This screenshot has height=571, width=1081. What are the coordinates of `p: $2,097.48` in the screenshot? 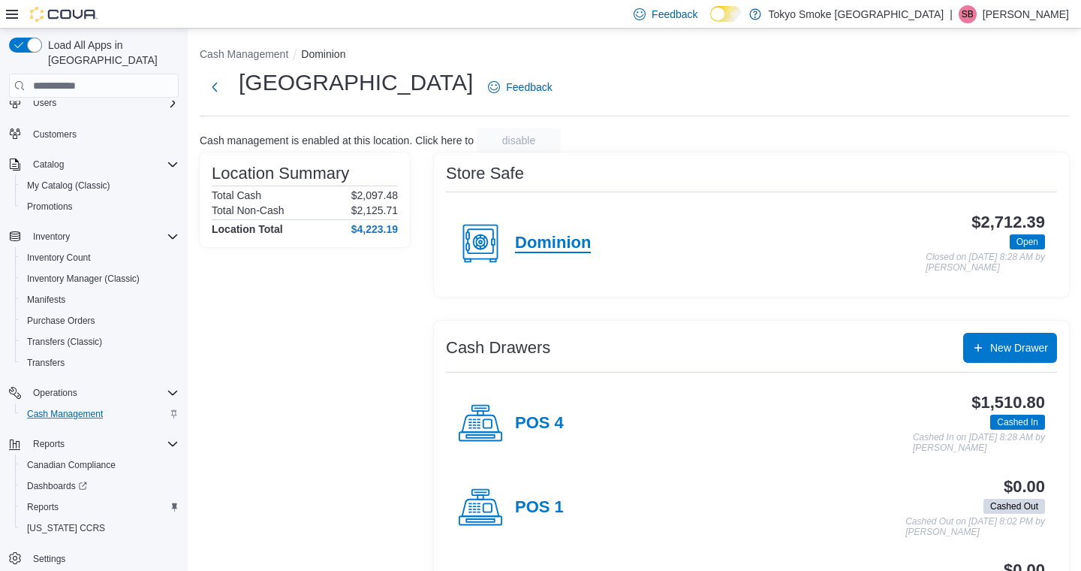 It's located at (375, 195).